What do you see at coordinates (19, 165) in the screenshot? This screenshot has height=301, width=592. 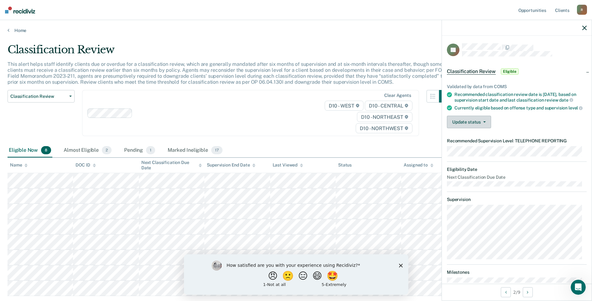 I see `div: Name` at bounding box center [19, 165].